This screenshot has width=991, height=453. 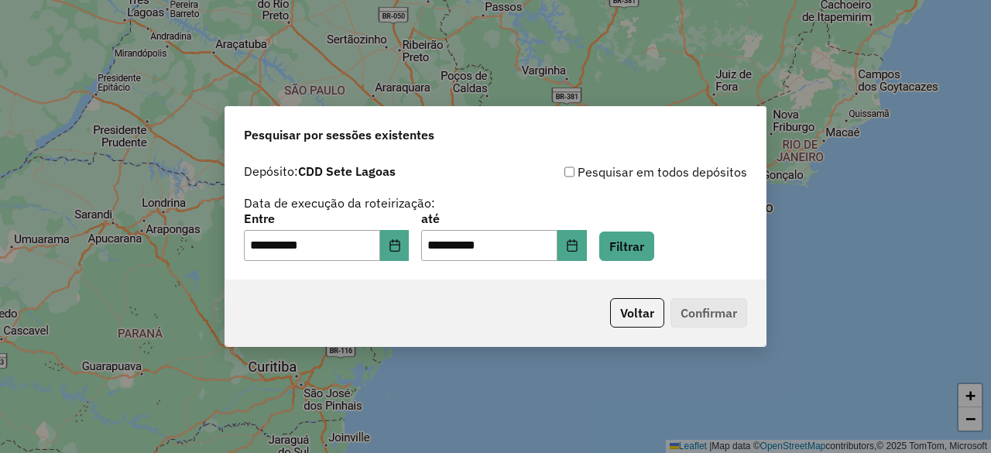 What do you see at coordinates (347, 171) in the screenshot?
I see `strong: CDD Sete Lagoas` at bounding box center [347, 171].